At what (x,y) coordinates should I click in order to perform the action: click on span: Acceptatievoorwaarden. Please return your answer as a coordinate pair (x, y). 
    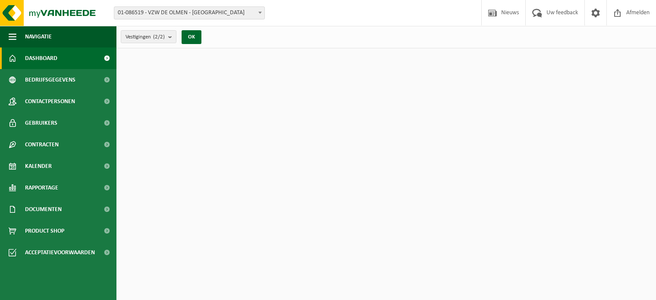
    Looking at the image, I should click on (60, 252).